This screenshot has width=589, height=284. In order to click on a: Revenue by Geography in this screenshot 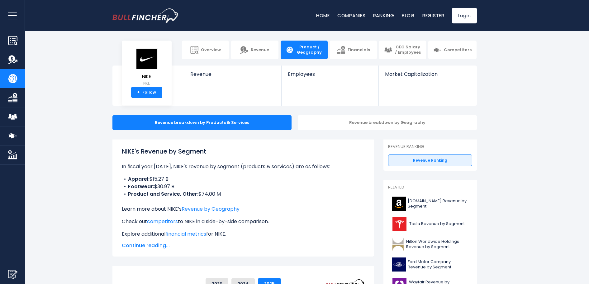, I will do `click(211, 208)`.